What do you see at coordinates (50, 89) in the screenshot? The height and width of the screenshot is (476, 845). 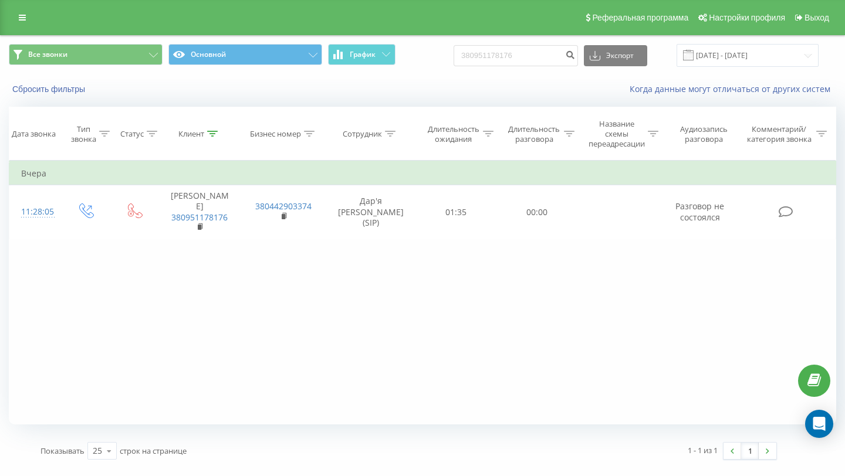 I see `button: Сбросить фильтры` at bounding box center [50, 89].